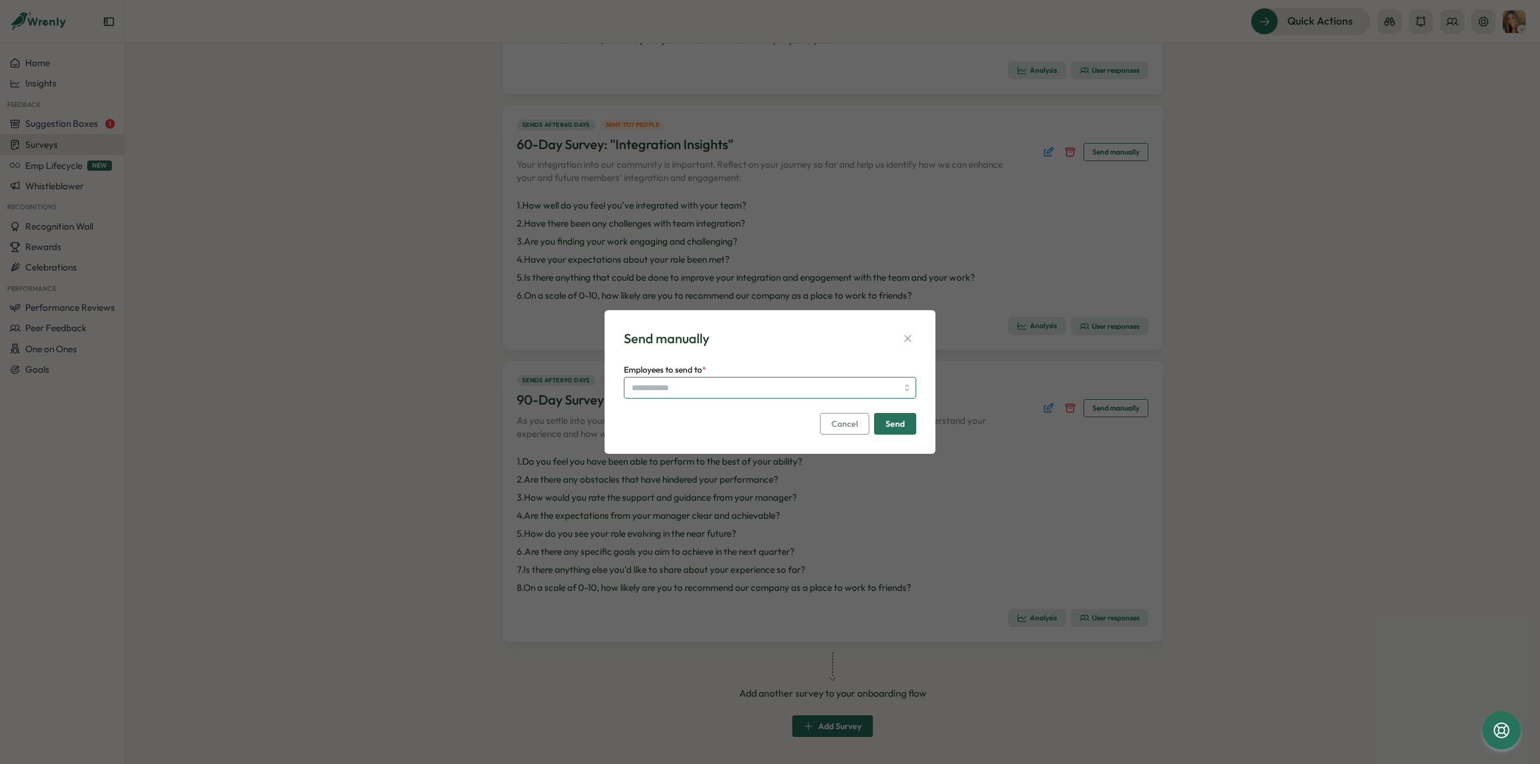 The width and height of the screenshot is (1540, 764). Describe the element at coordinates (665, 370) in the screenshot. I see `label: Employees to send to` at that location.